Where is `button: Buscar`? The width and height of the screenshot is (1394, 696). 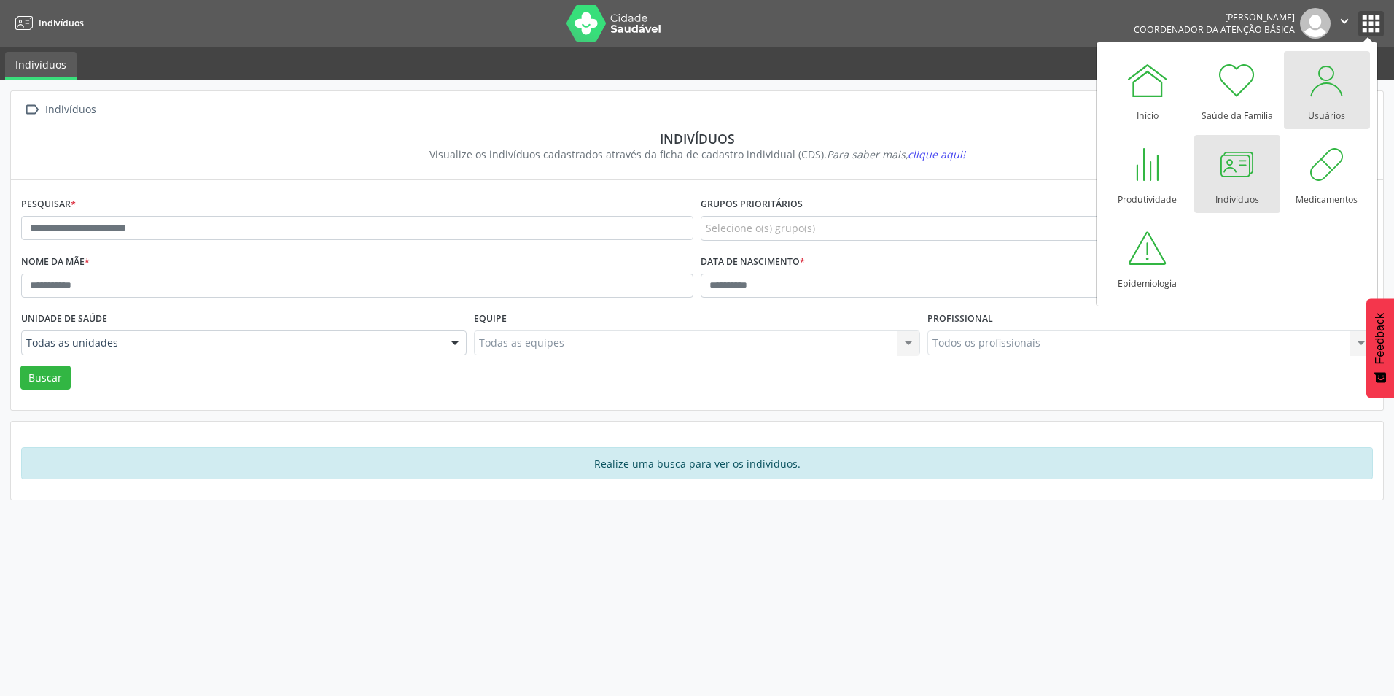
button: Buscar is located at coordinates (45, 378).